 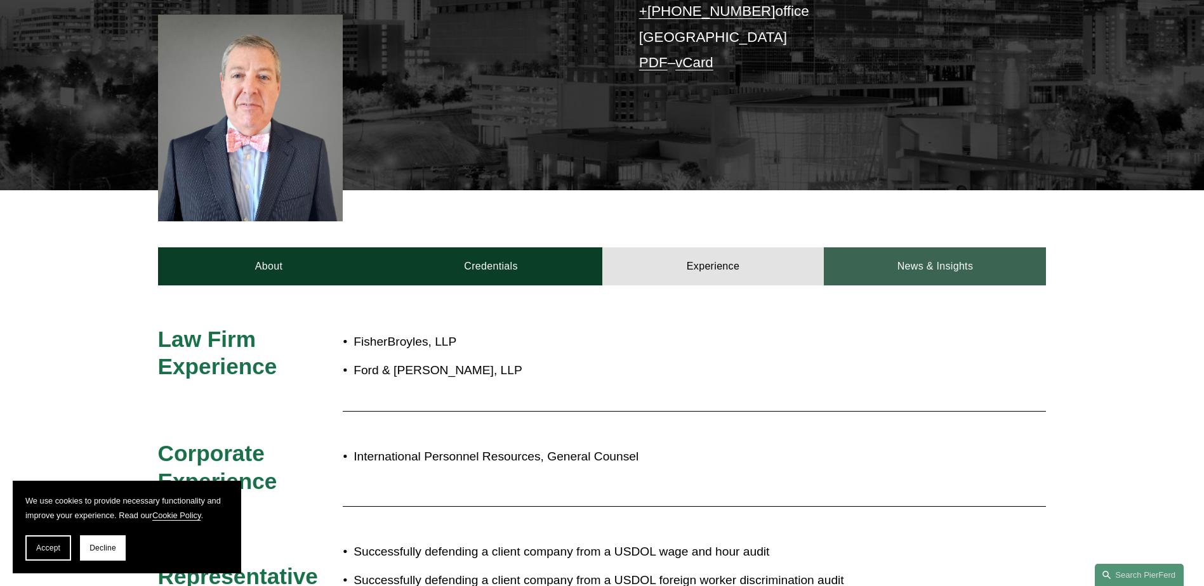 What do you see at coordinates (176, 515) in the screenshot?
I see `a: Cookie Policy` at bounding box center [176, 515].